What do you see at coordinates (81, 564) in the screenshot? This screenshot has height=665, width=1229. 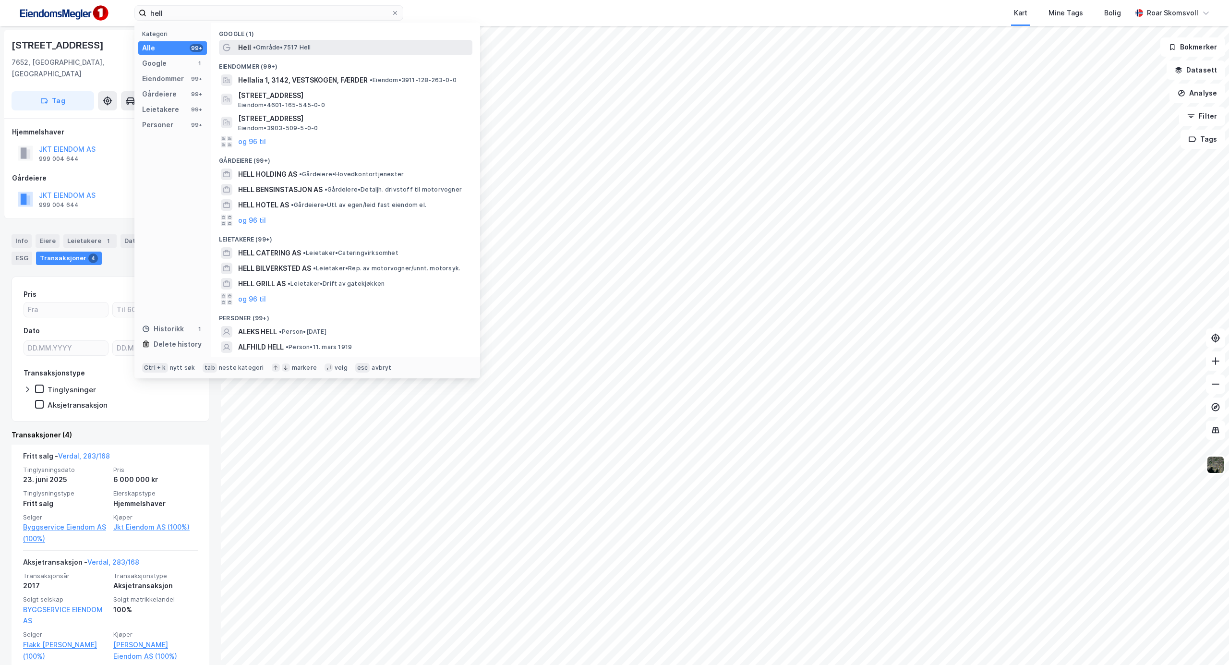 I see `div: Aksjetransaksjon -` at bounding box center [81, 564].